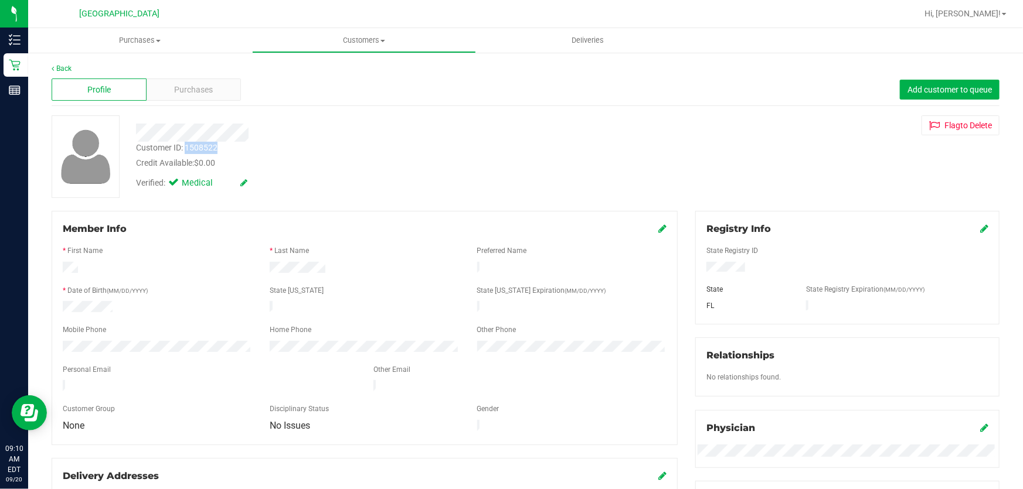 This screenshot has height=489, width=1023. What do you see at coordinates (587, 40) in the screenshot?
I see `span: Deliveries` at bounding box center [587, 40].